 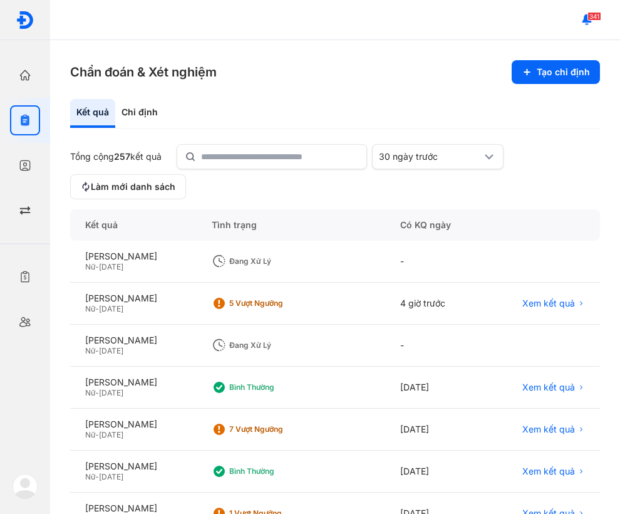 What do you see at coordinates (133, 187) in the screenshot?
I see `span: Làm mới danh sách` at bounding box center [133, 187].